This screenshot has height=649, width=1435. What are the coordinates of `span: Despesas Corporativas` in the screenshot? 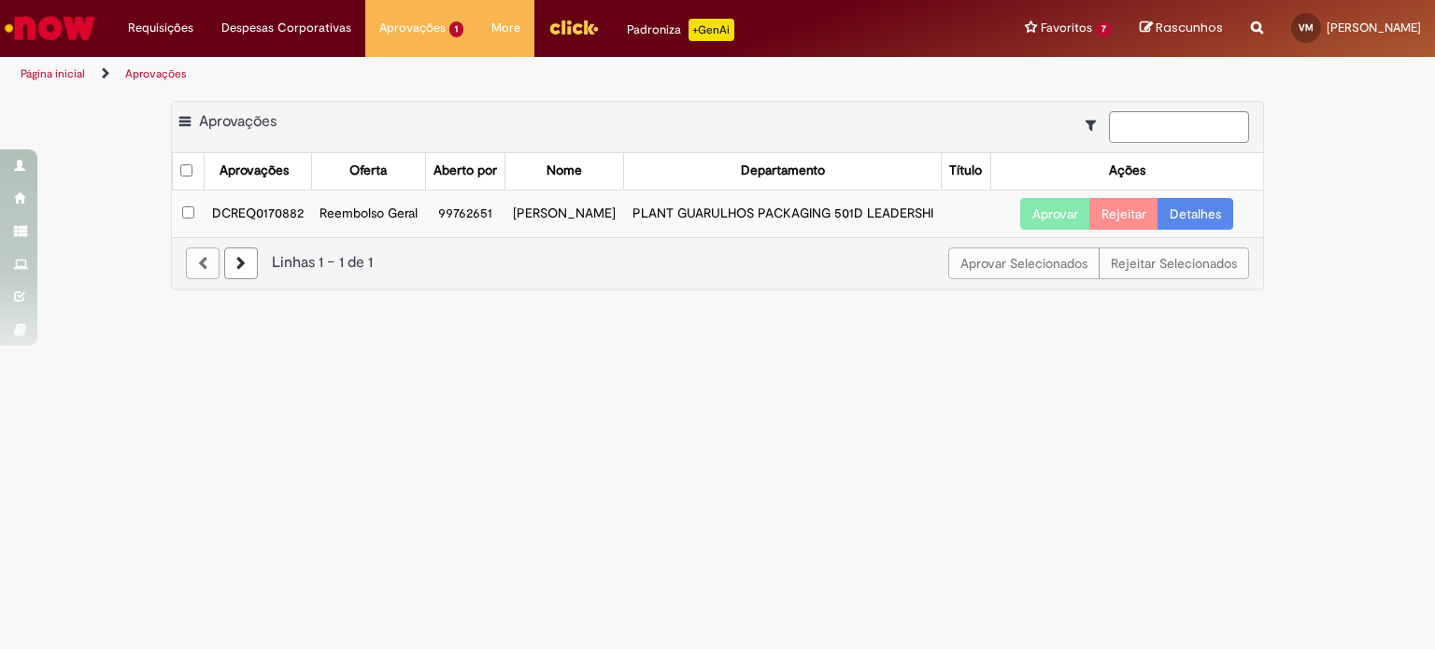 It's located at (286, 28).